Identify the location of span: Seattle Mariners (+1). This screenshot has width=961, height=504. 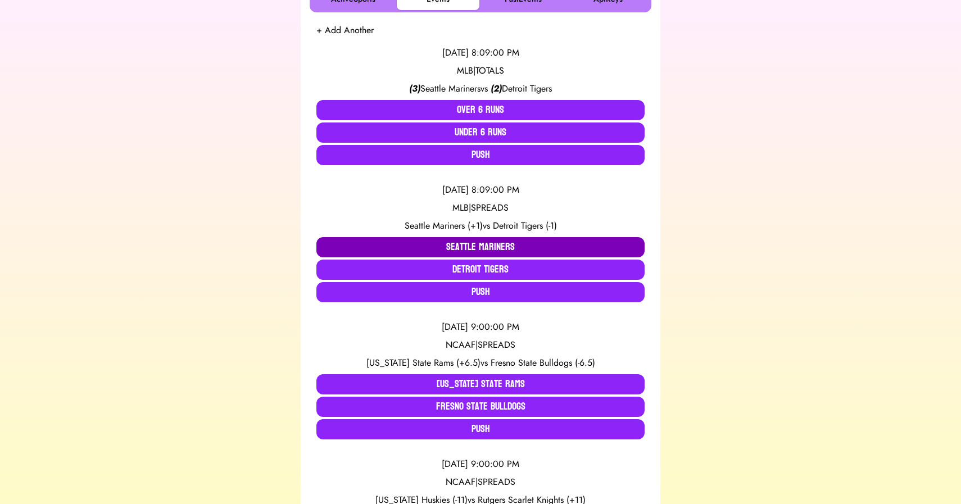
(443, 225).